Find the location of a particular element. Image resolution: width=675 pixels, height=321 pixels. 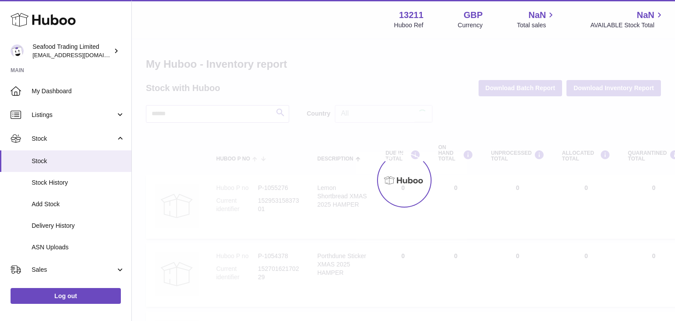

span: Stock History is located at coordinates (78, 182).